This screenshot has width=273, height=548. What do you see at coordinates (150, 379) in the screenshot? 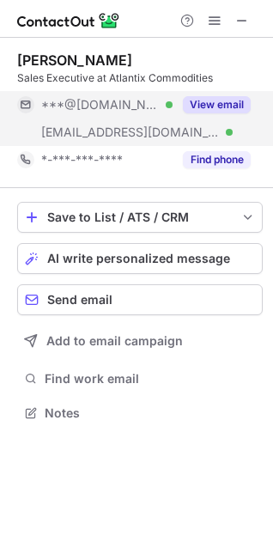
I see `span: Find work email` at bounding box center [150, 379].